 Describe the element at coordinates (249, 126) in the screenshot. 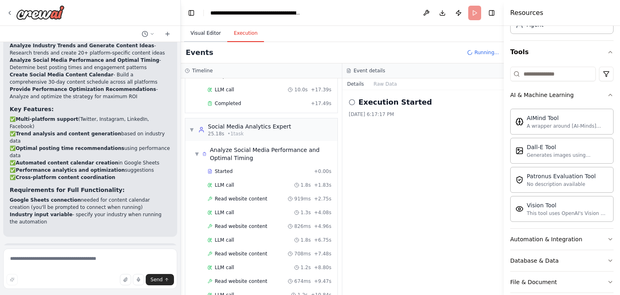

I see `div: Social Media Analytics Expert` at that location.